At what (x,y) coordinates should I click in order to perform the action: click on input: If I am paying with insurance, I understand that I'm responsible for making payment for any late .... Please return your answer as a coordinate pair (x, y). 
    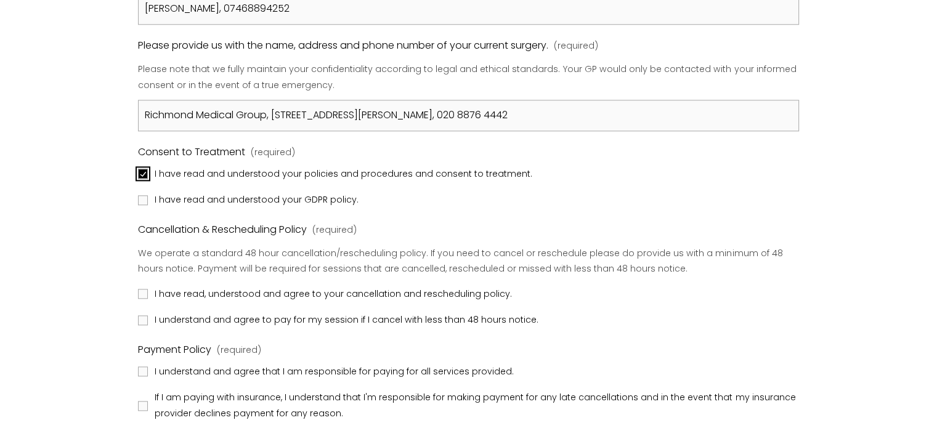
    Looking at the image, I should click on (143, 406).